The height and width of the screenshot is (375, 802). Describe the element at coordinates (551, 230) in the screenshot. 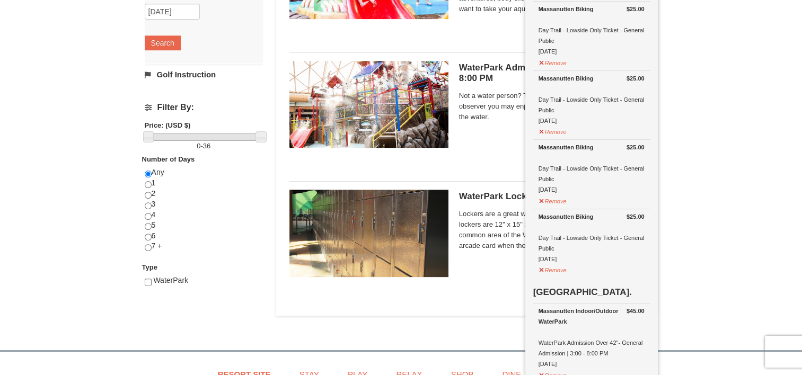

I see `span: Lockers are a great way to keep your valuables safe. The lockers are 12" x 15" x 18" in size and ...` at that location.